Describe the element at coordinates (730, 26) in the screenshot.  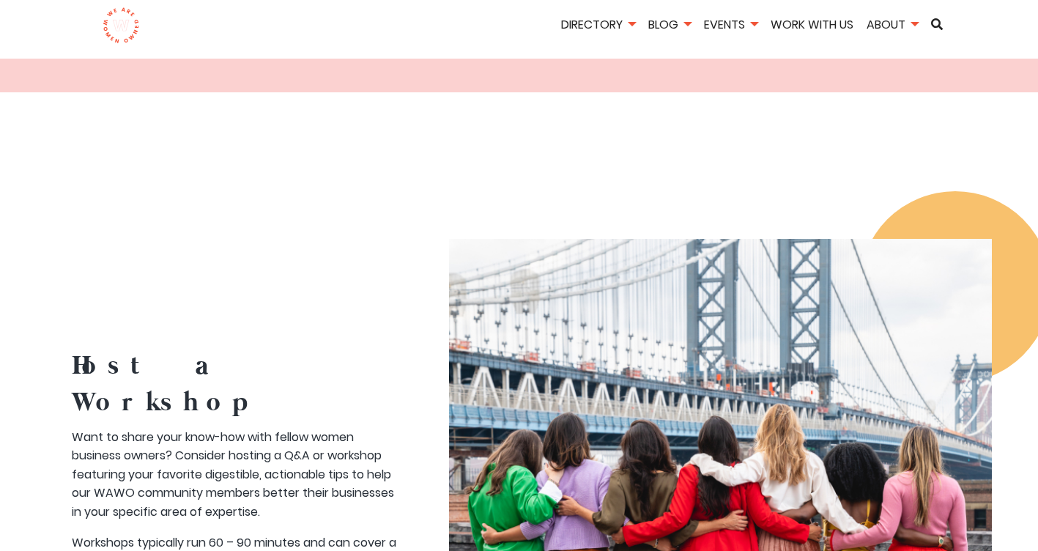
I see `li: Events` at that location.